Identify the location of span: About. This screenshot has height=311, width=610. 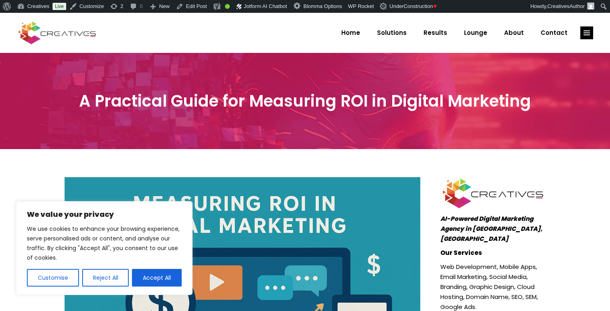
(513, 33).